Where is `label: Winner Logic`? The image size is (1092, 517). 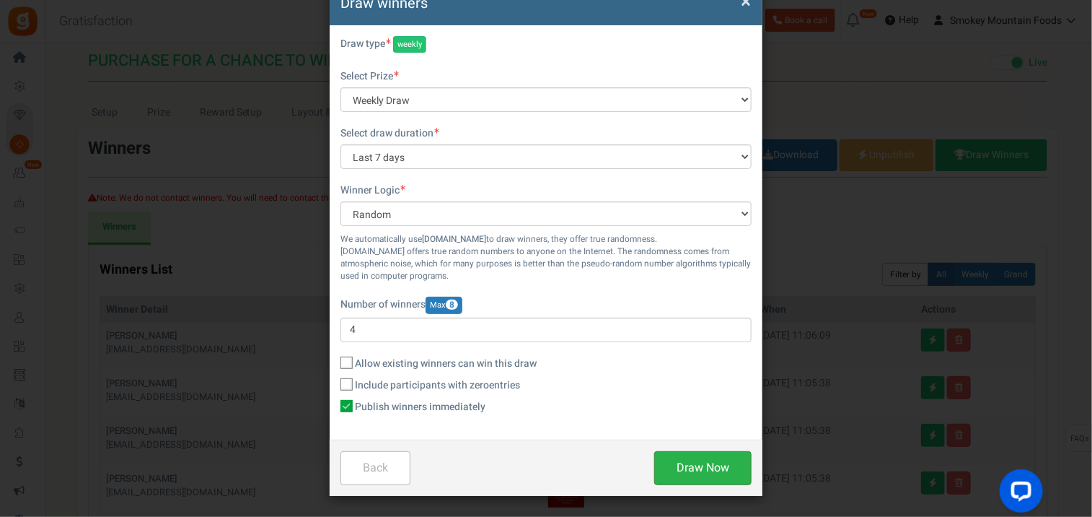
label: Winner Logic is located at coordinates (373, 190).